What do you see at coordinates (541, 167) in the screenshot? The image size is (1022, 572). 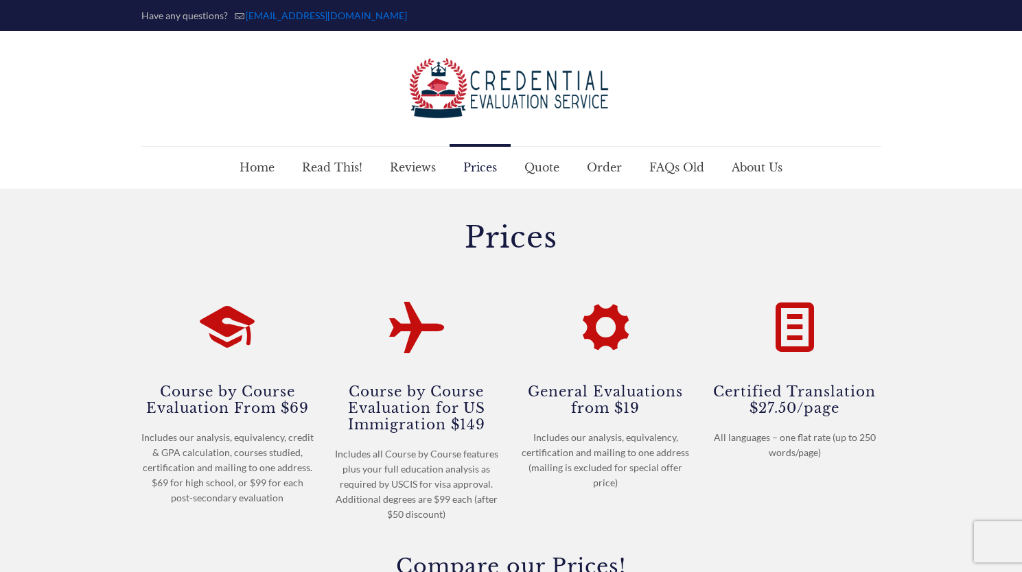 I see `a: Quote` at bounding box center [541, 167].